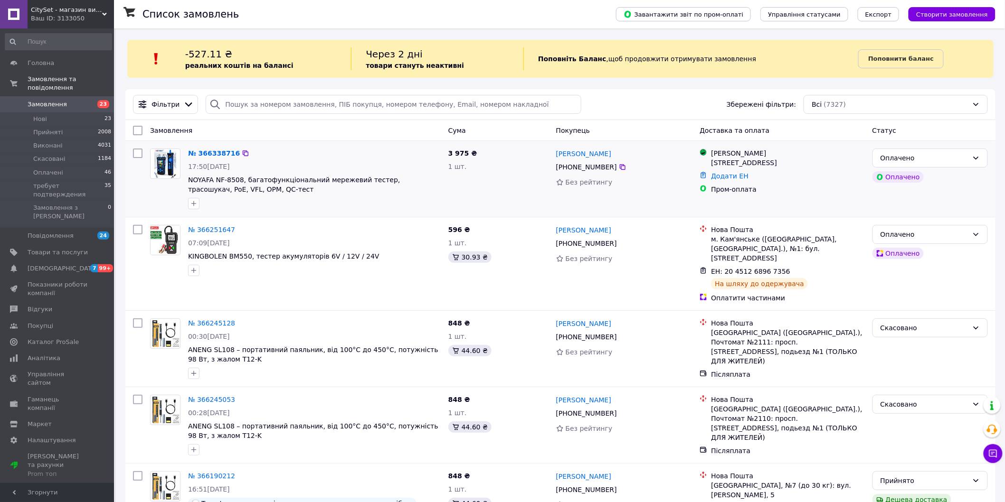  What do you see at coordinates (787, 189) in the screenshot?
I see `div: Пром-оплата` at bounding box center [787, 189].